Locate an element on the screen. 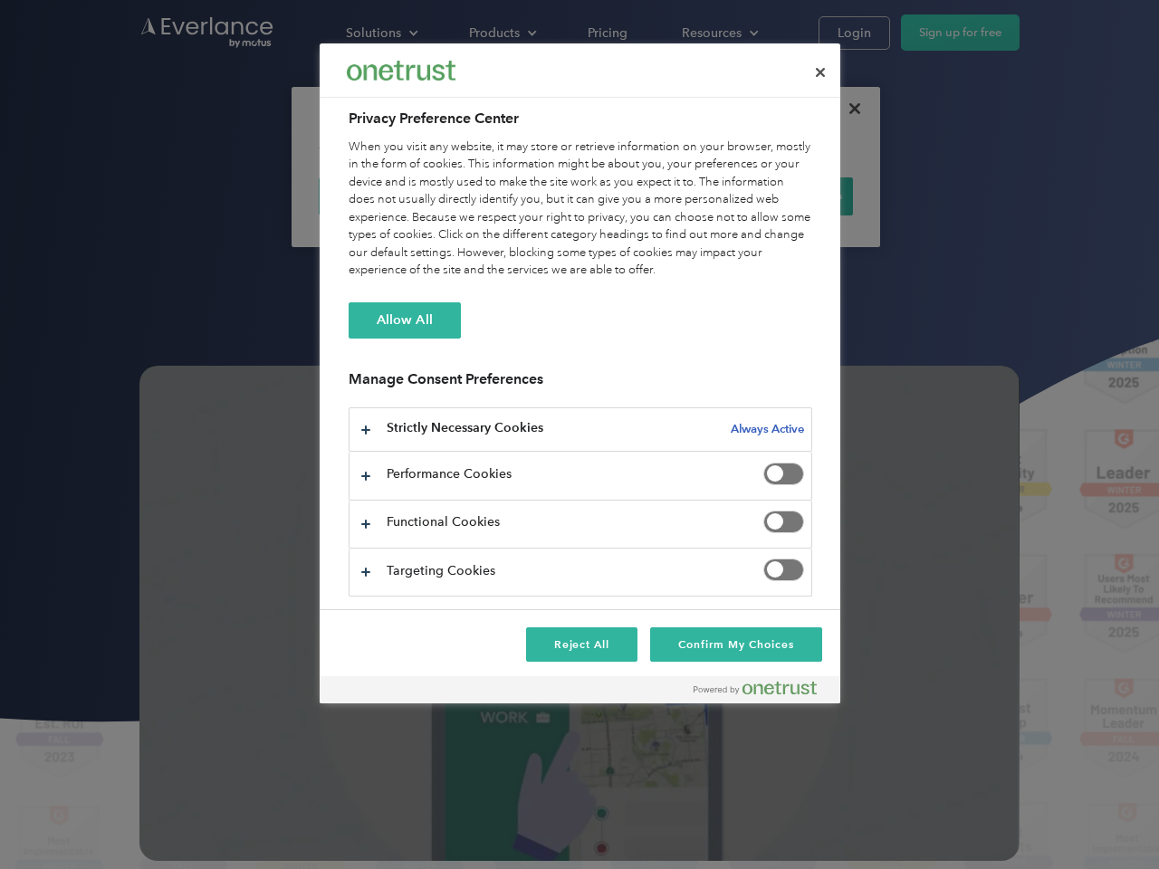 The height and width of the screenshot is (869, 1159). h2: Privacy Preference Center is located at coordinates (581, 119).